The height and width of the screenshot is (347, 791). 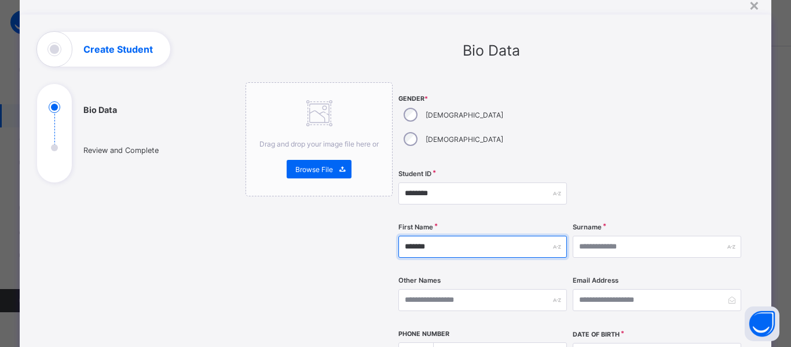 I want to click on span: Browse File, so click(x=314, y=169).